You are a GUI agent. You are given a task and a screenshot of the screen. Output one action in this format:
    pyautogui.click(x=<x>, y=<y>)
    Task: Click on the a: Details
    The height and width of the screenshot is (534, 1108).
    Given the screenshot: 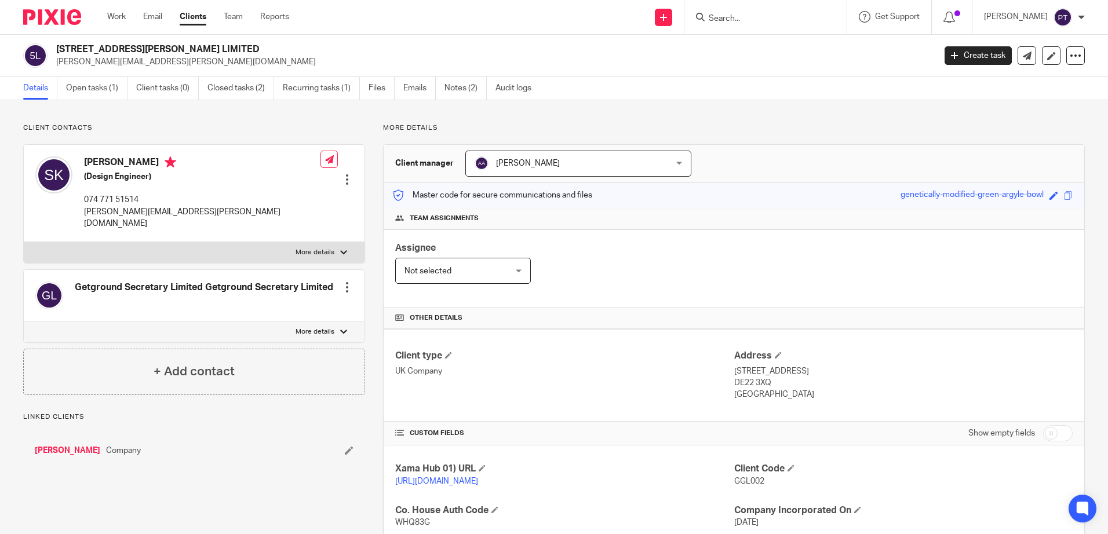 What is the action you would take?
    pyautogui.click(x=40, y=88)
    